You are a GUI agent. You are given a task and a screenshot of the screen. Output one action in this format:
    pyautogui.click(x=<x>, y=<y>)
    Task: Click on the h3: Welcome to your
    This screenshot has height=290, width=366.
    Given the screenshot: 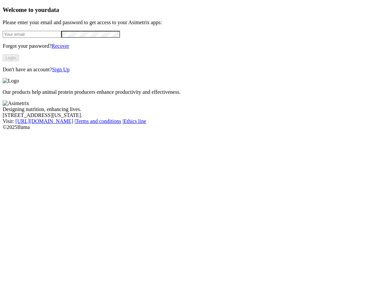 What is the action you would take?
    pyautogui.click(x=183, y=10)
    